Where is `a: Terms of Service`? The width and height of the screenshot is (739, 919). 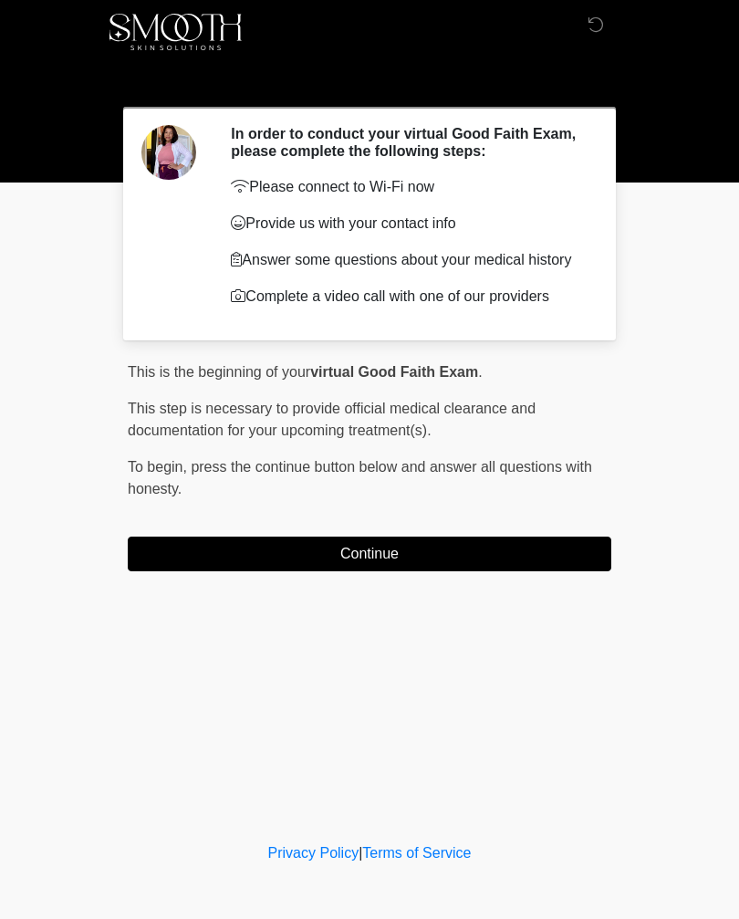
a: Terms of Service is located at coordinates (416, 852).